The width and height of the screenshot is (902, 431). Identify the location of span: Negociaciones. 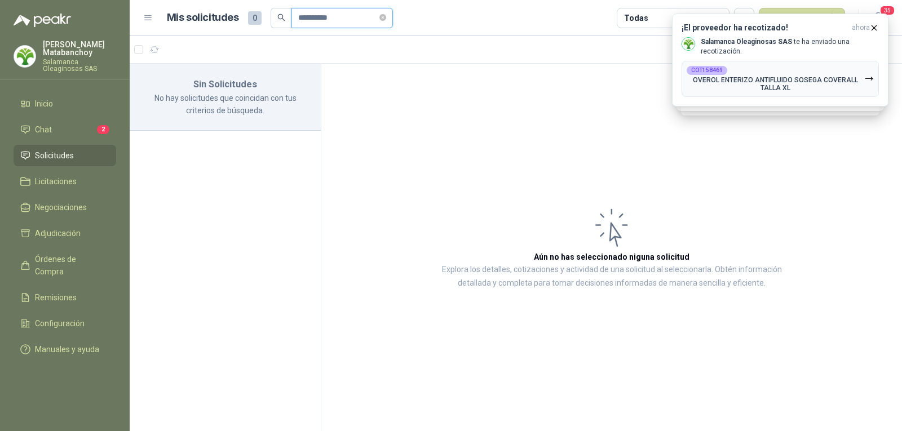
(61, 208).